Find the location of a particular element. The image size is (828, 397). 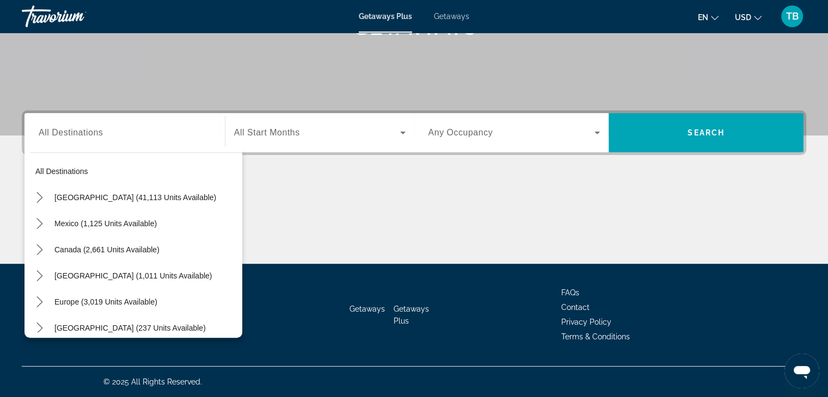

input: Select destination is located at coordinates (125, 133).